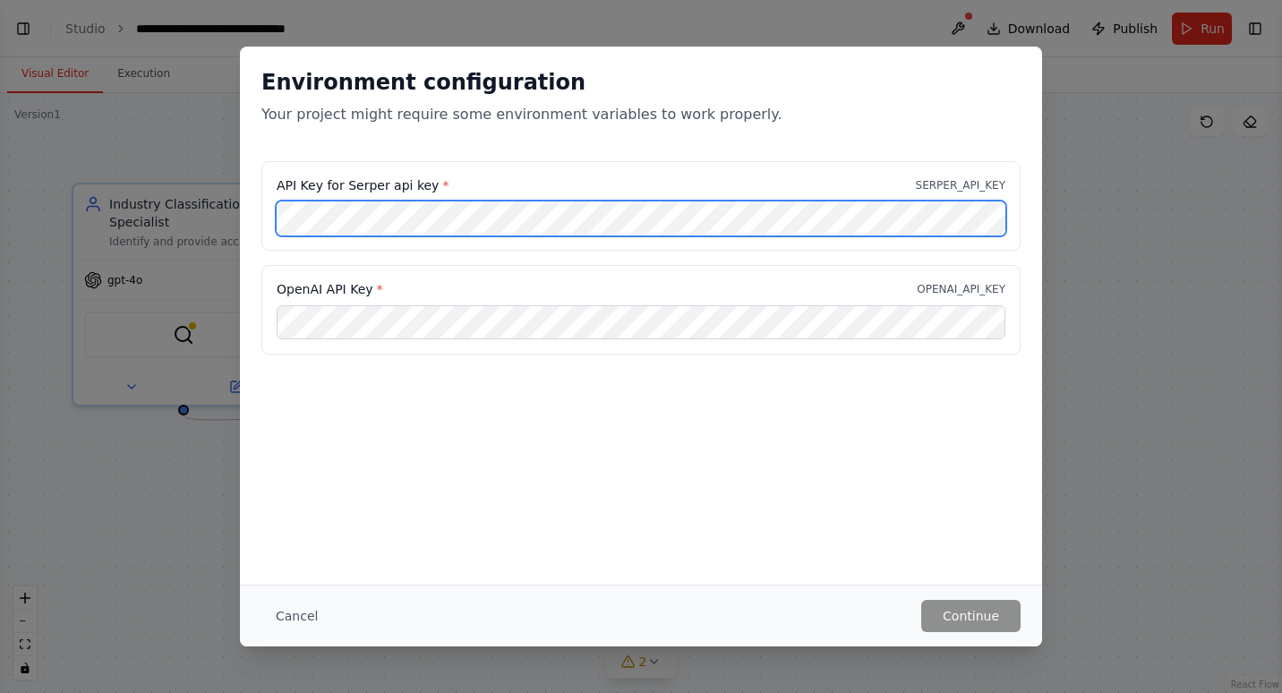 Image resolution: width=1282 pixels, height=693 pixels. Describe the element at coordinates (330, 289) in the screenshot. I see `label: OpenAI API Key` at that location.